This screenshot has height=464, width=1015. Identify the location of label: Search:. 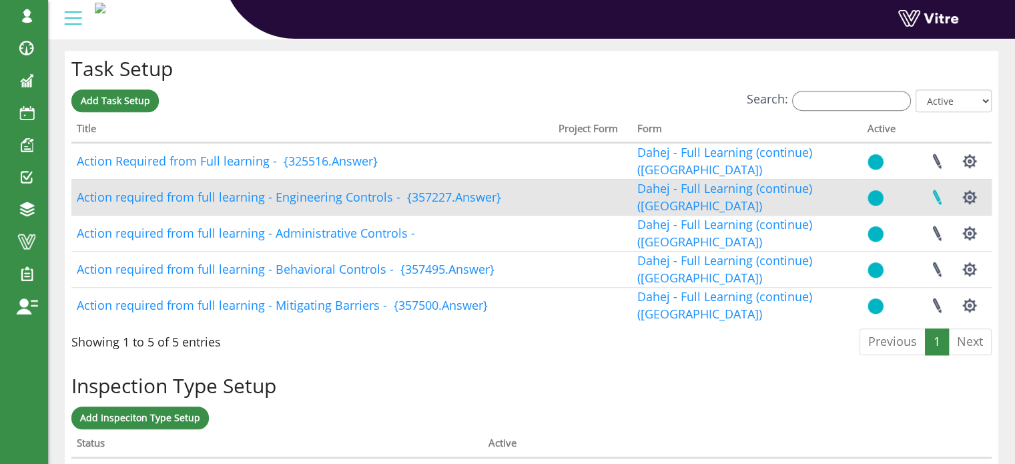
(829, 99).